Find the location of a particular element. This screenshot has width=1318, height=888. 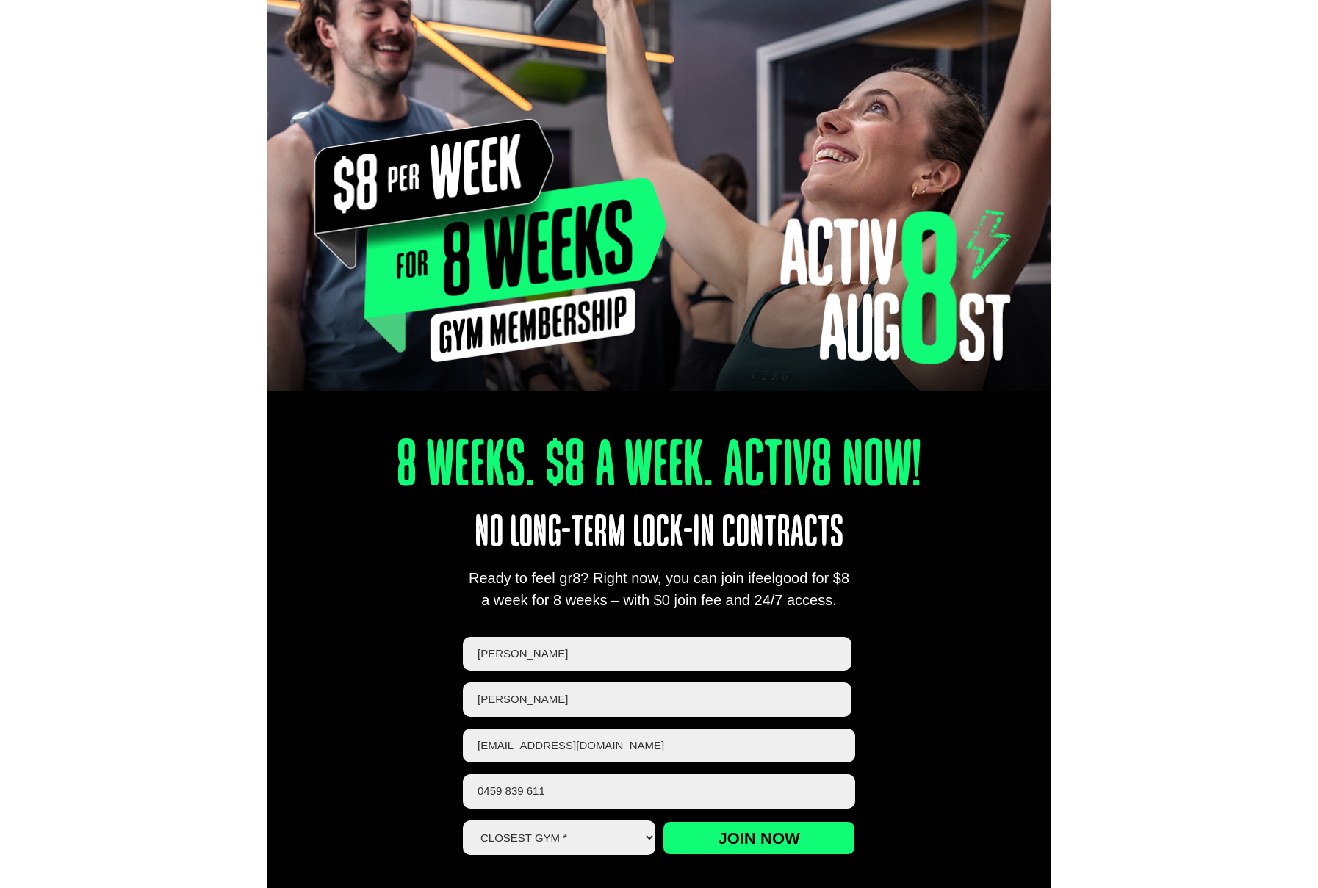

input: Email * is located at coordinates (659, 746).